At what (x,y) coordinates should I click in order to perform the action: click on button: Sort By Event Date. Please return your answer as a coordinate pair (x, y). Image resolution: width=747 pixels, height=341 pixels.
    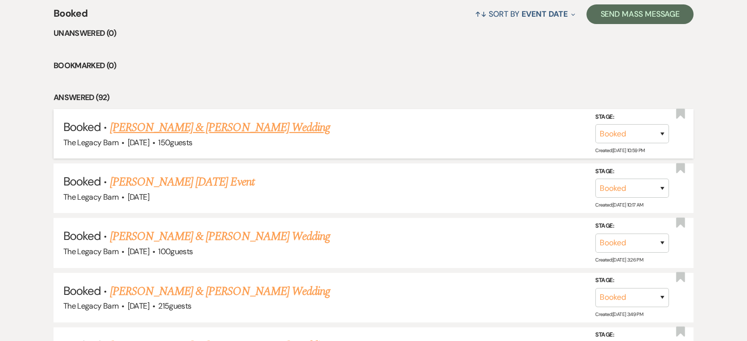
    Looking at the image, I should click on (525, 14).